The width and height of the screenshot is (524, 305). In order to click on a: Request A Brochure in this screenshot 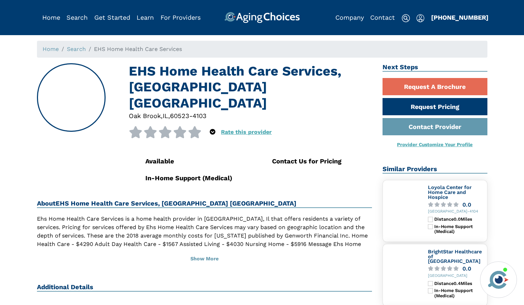, I will do `click(435, 87)`.